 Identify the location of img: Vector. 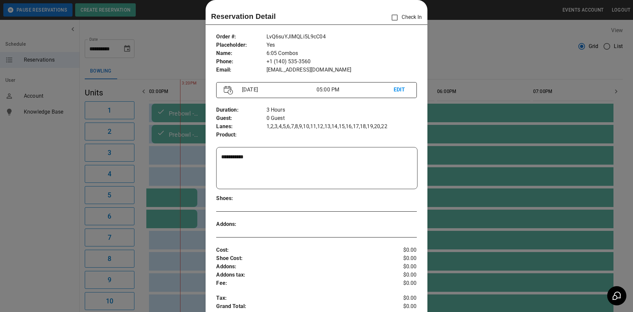
(228, 90).